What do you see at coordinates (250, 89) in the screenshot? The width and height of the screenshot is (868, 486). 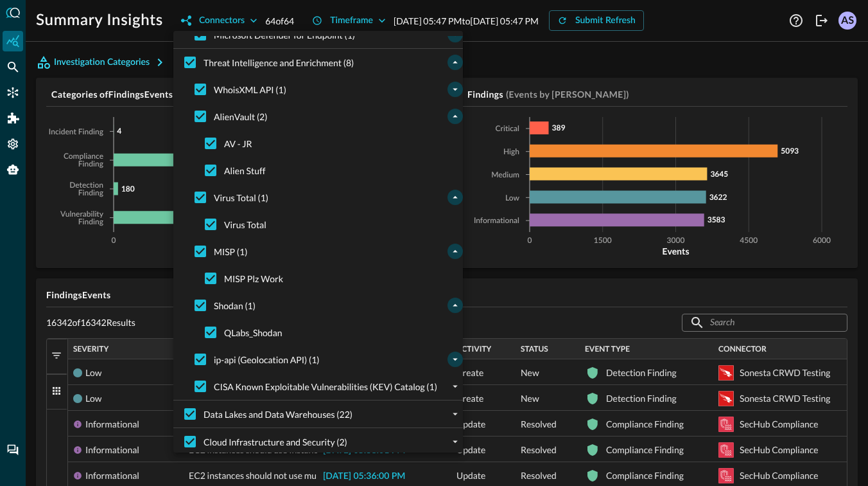 I see `span: WhoisXML API (1)` at bounding box center [250, 89].